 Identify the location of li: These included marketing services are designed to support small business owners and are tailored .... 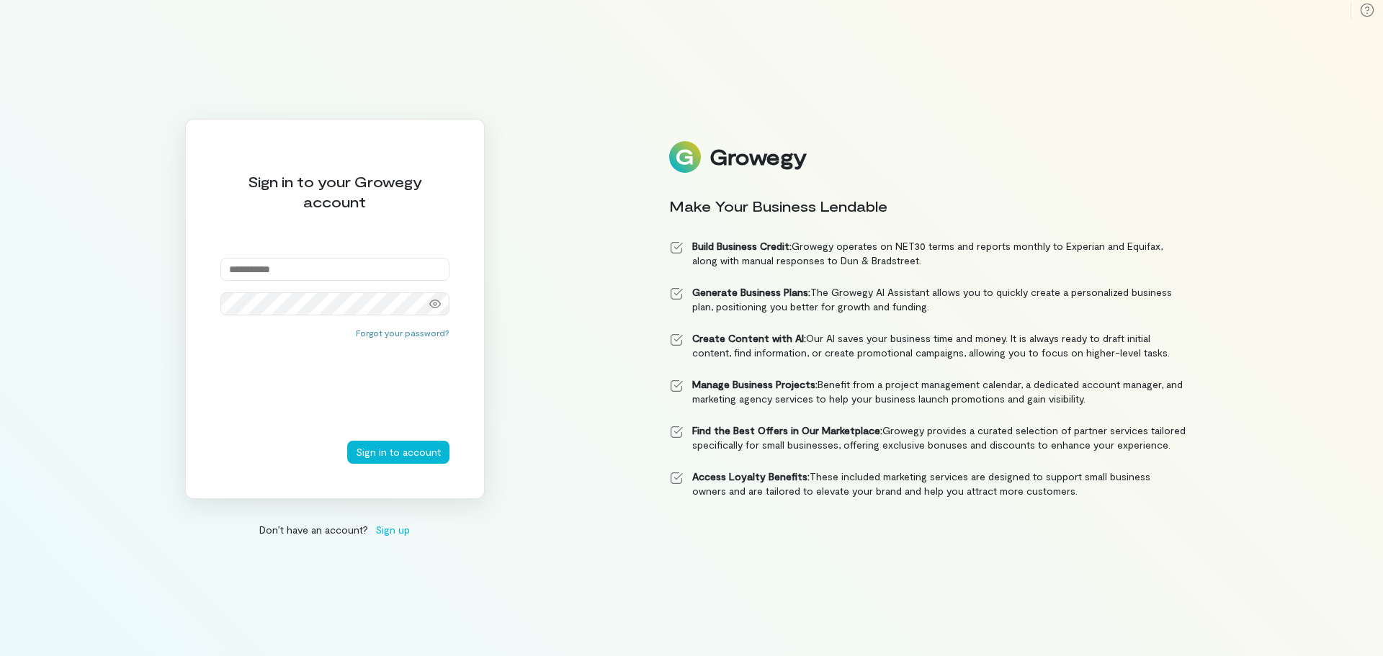
(928, 484).